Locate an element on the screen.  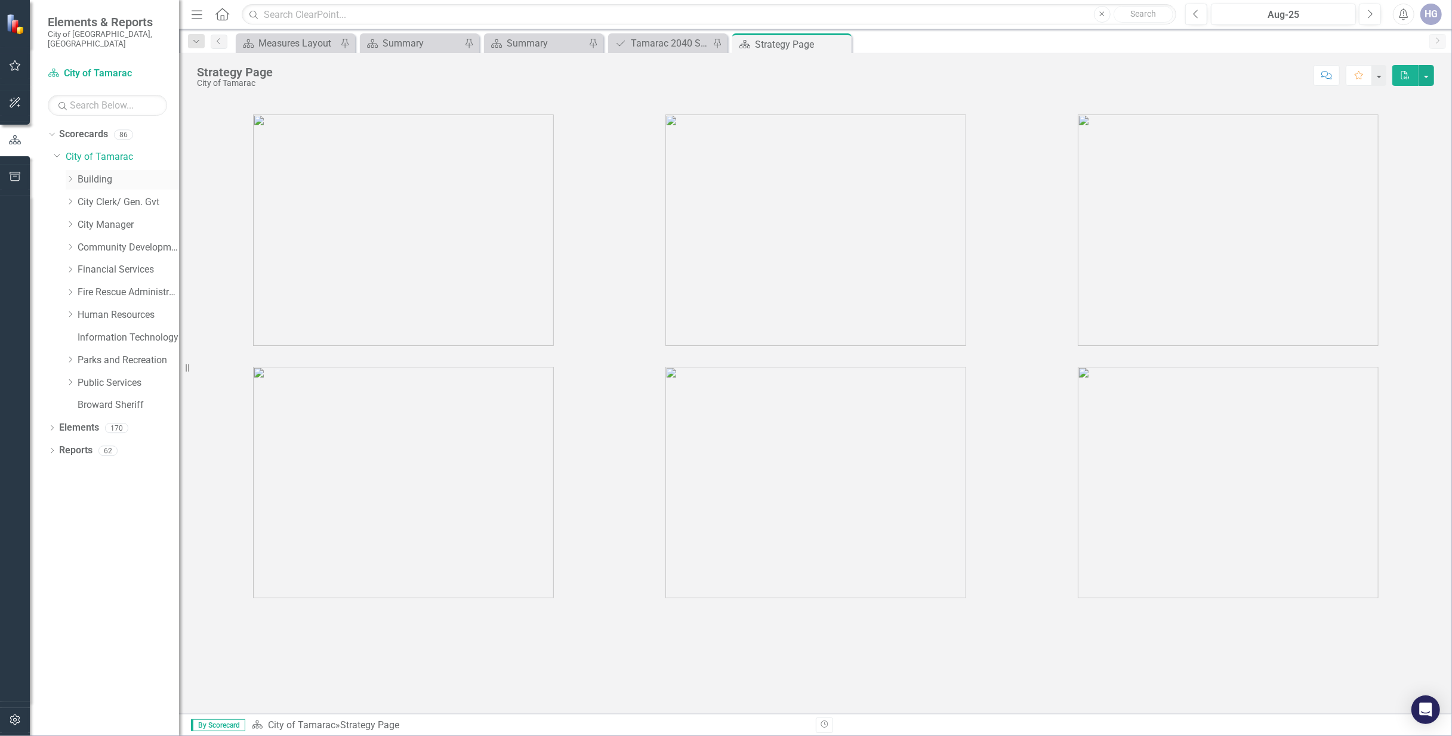
button: Aug-25 is located at coordinates (1283, 14).